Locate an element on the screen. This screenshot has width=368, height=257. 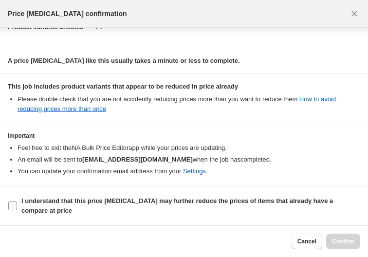
a: Settings is located at coordinates (194, 171).